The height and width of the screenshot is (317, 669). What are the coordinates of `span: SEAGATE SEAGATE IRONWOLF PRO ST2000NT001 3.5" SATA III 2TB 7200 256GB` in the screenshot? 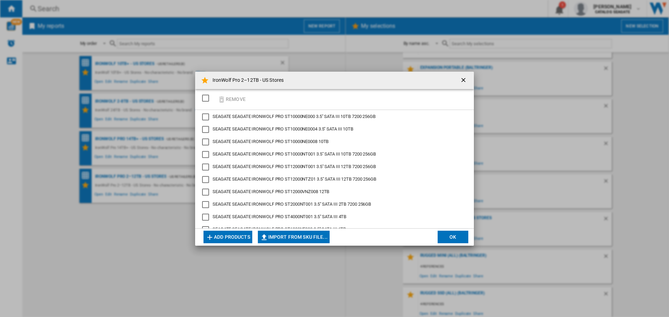 It's located at (291, 204).